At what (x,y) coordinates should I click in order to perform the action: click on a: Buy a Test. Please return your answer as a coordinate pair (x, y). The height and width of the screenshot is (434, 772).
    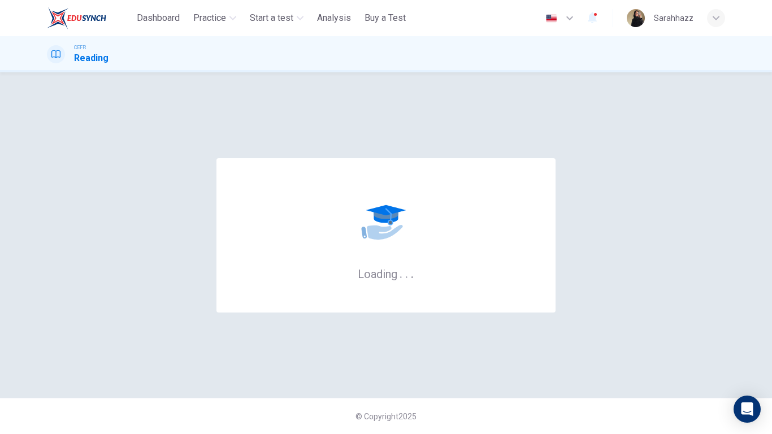
    Looking at the image, I should click on (385, 18).